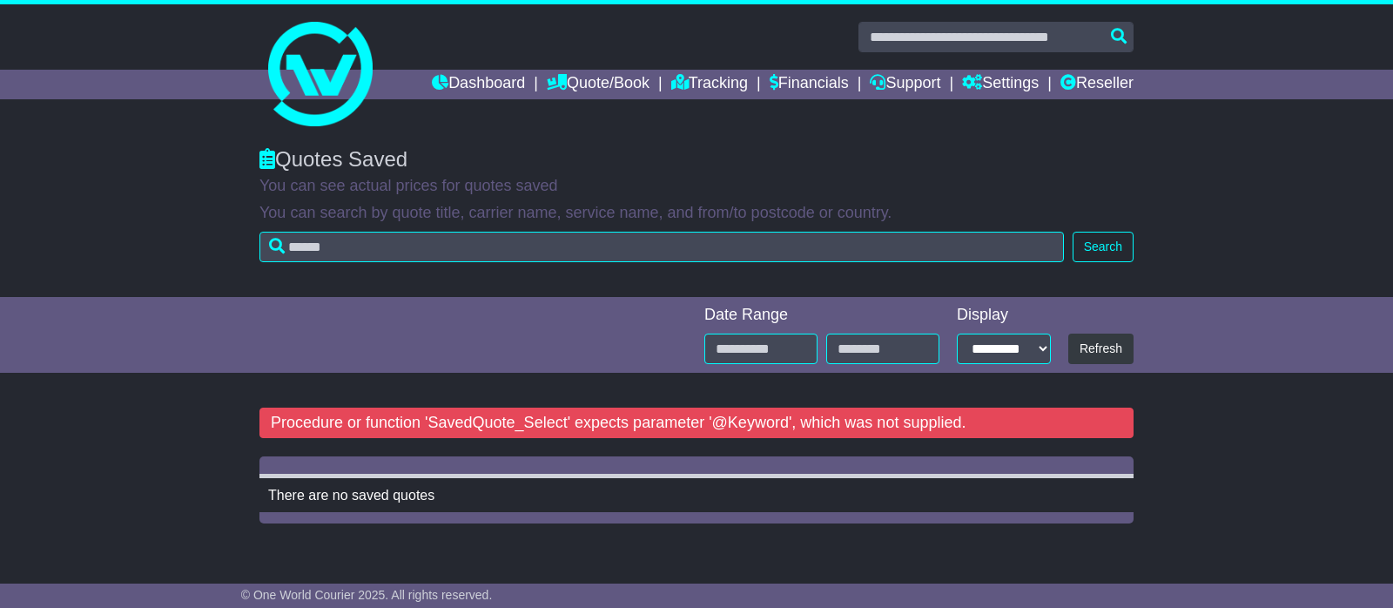  Describe the element at coordinates (1097, 84) in the screenshot. I see `a: Reseller` at that location.